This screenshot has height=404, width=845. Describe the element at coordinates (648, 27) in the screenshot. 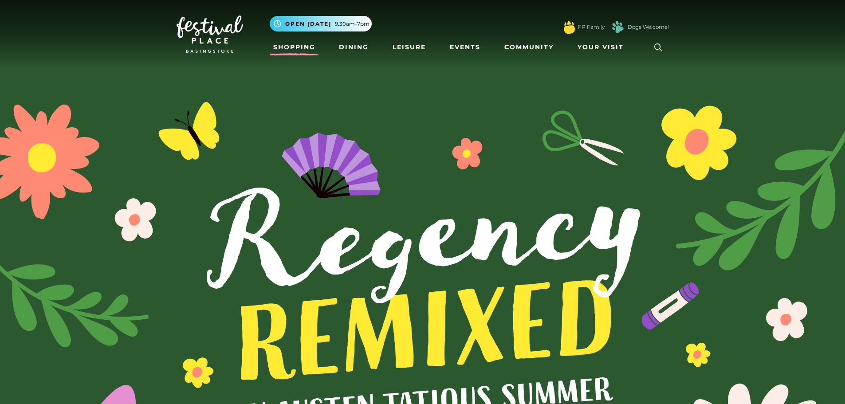

I see `a: Dogs Welcome!` at that location.